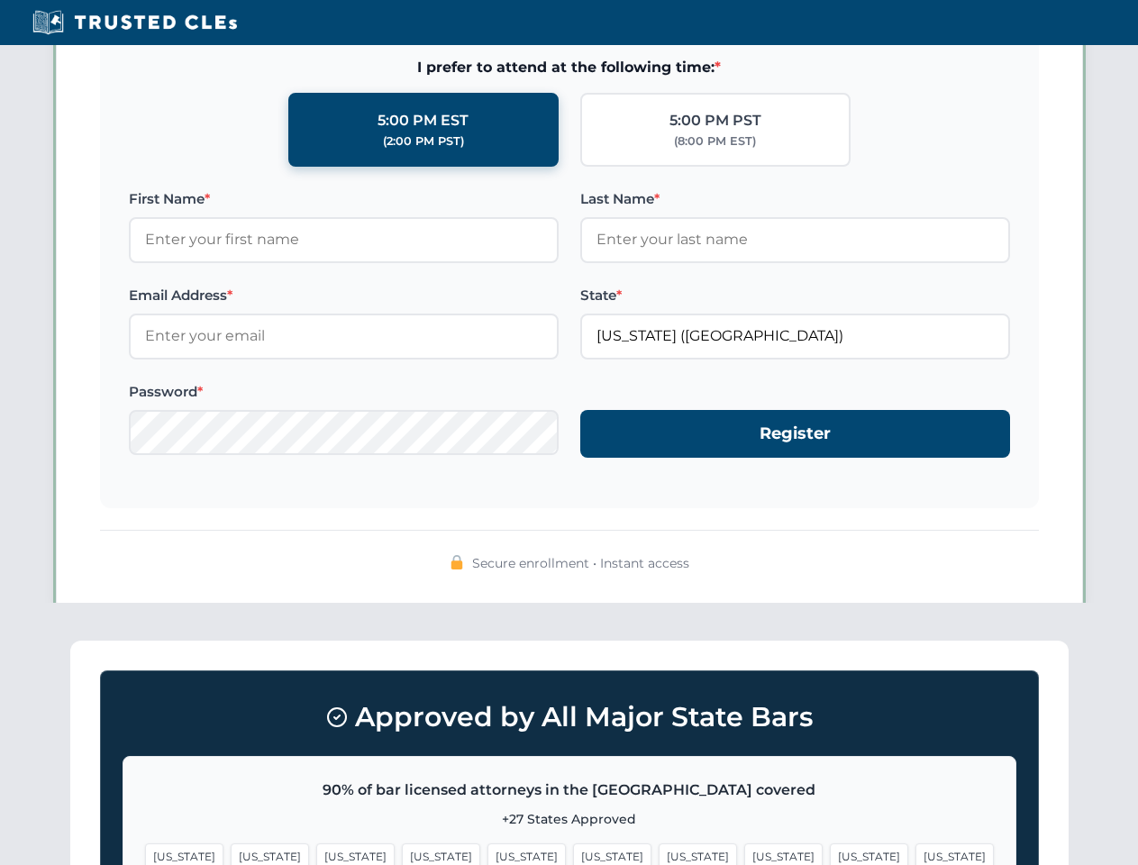 Image resolution: width=1138 pixels, height=865 pixels. Describe the element at coordinates (569, 717) in the screenshot. I see `h3: Approved by All Major State Bars` at that location.